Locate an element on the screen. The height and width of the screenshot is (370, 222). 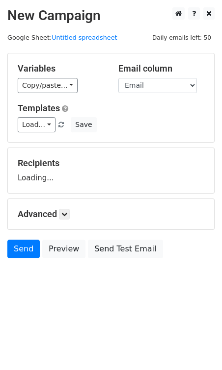
a: Daily emails left: 50 is located at coordinates (181, 37).